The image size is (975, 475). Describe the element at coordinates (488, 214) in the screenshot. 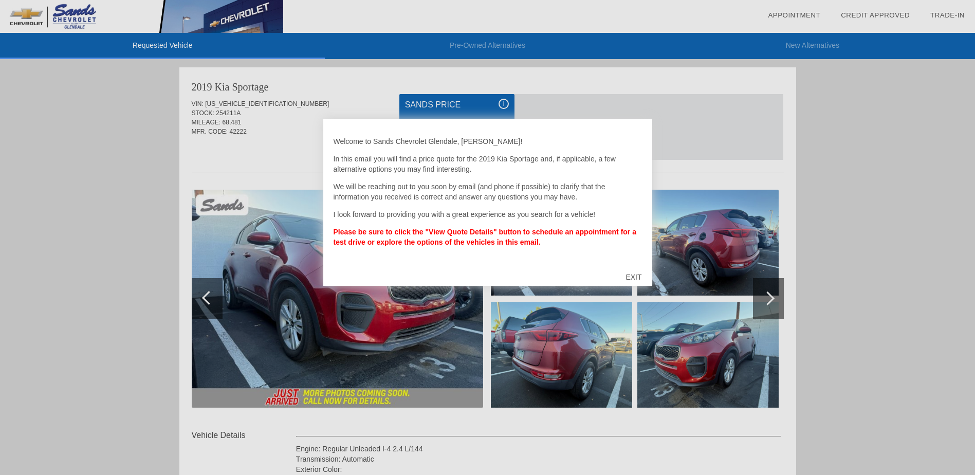

I see `p: I look forward to providing you with a great experience as you search for a vehicle!` at that location.